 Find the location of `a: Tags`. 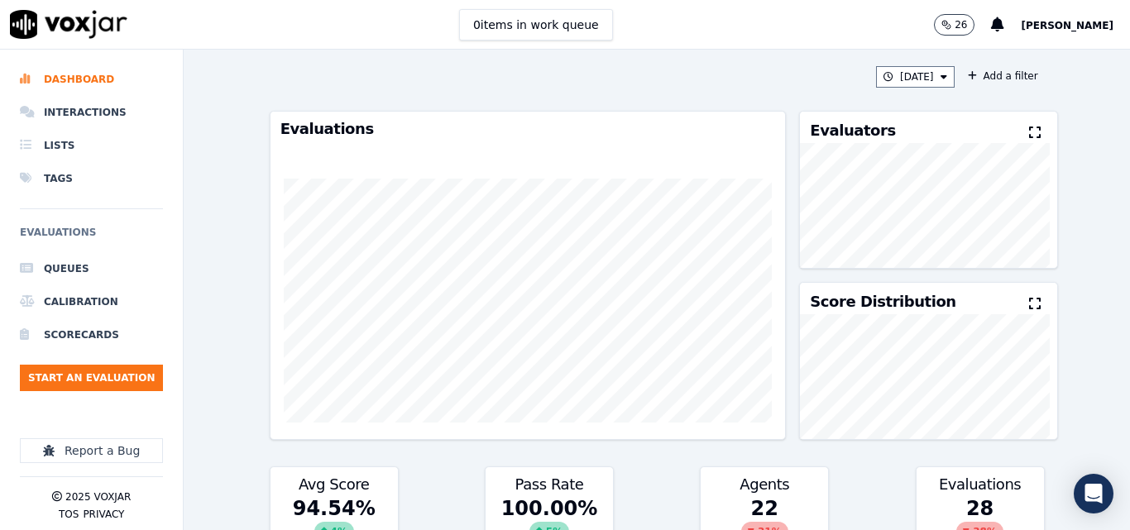

a: Tags is located at coordinates (91, 179).